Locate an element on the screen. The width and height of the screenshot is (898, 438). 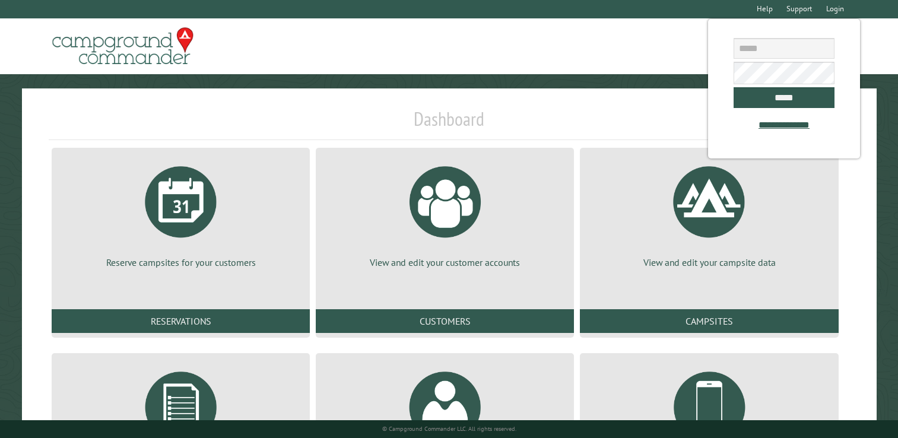
a: View and edit your customer accounts is located at coordinates (445, 213).